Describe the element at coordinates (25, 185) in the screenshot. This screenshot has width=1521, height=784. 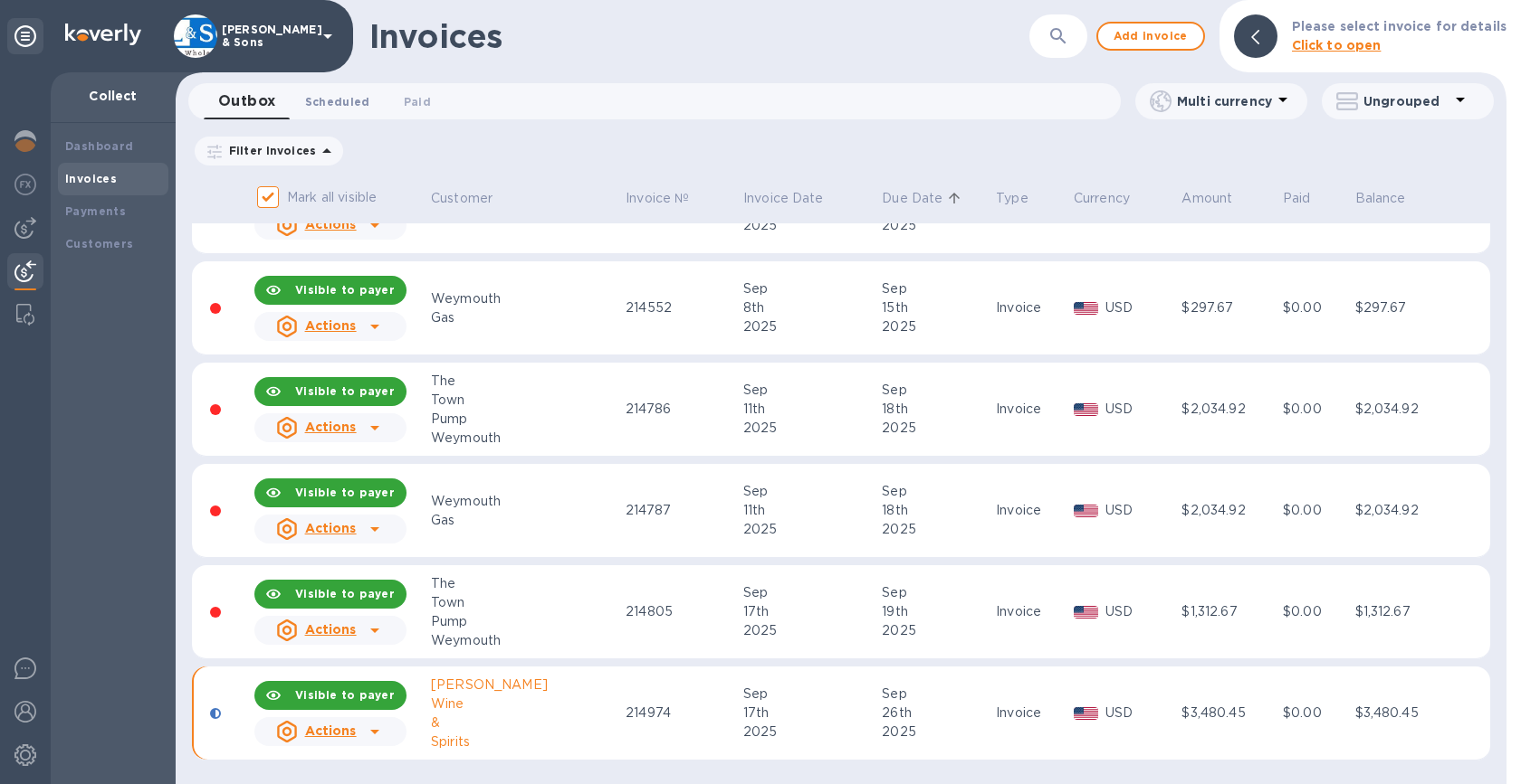
I see `img: Foreign exchange` at that location.